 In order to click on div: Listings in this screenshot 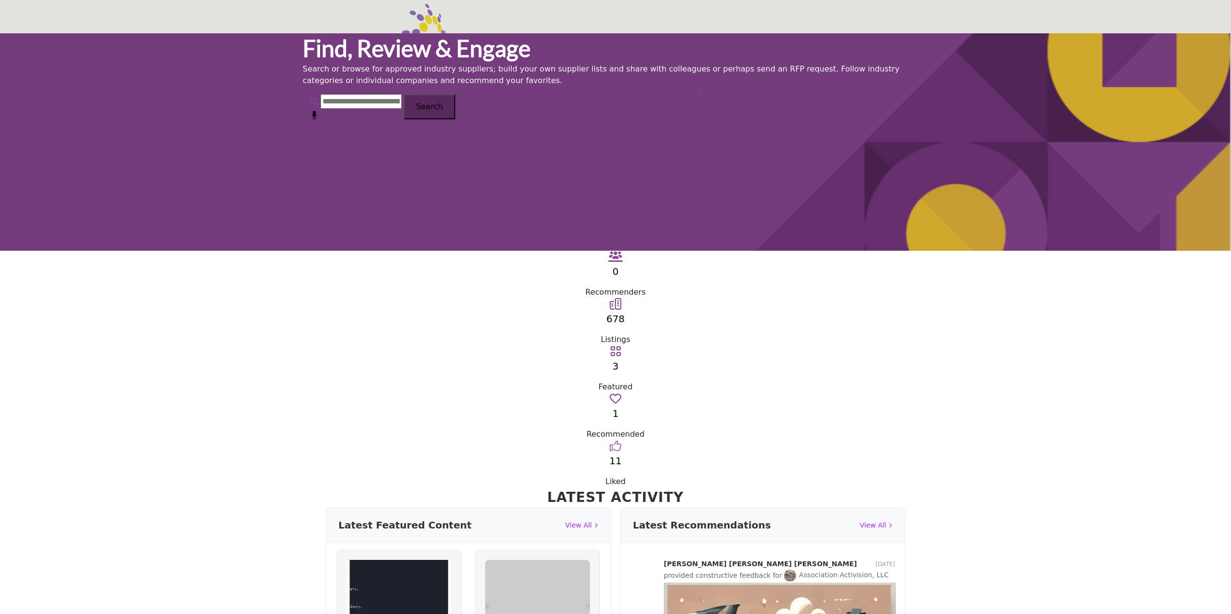, I will do `click(615, 339)`.